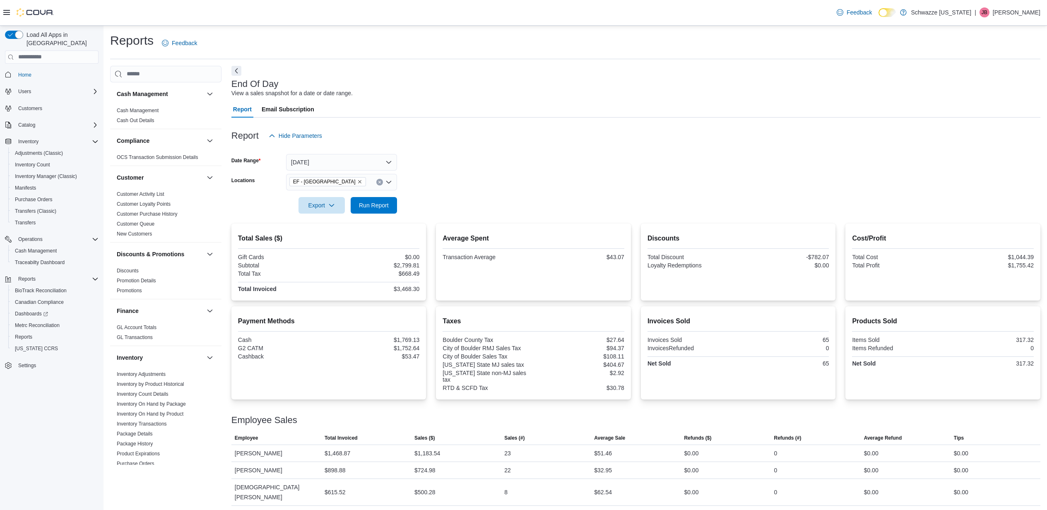 The width and height of the screenshot is (1047, 510). Describe the element at coordinates (210, 178) in the screenshot. I see `button: Customer` at that location.